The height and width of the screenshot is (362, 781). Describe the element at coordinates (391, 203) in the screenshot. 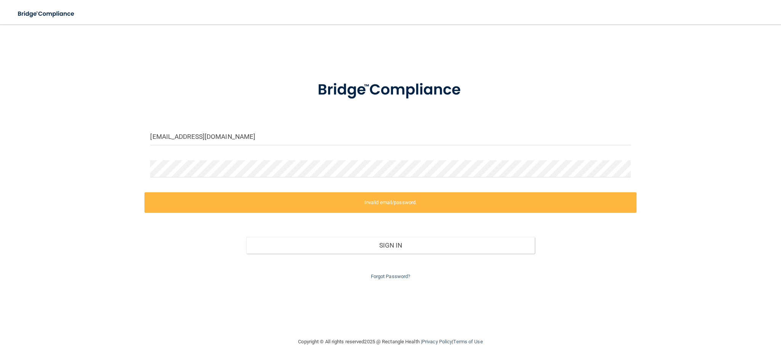

I see `label: Invalid email/password.` at that location.